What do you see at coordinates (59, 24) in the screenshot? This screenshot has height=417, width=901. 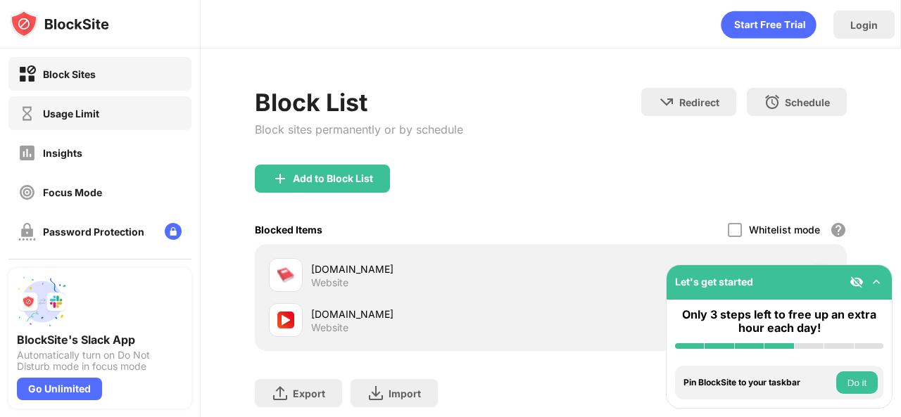 I see `img: logo-blocksite.svg` at bounding box center [59, 24].